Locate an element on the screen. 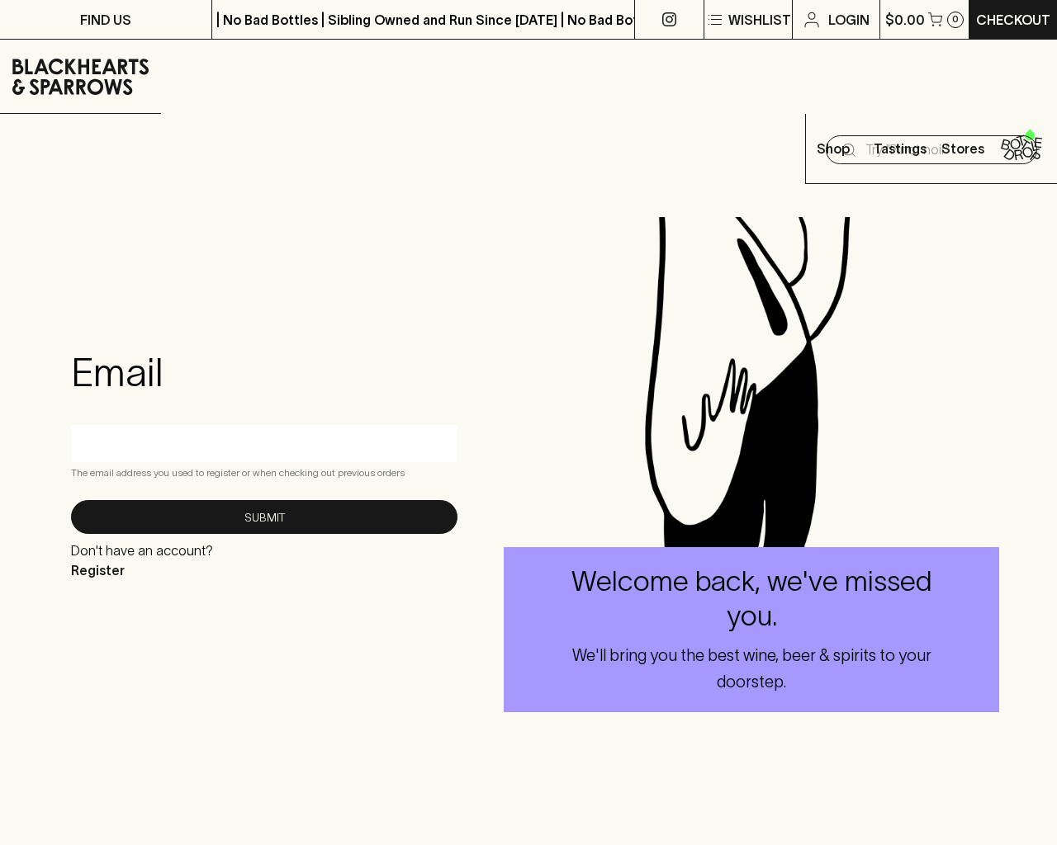  p: Shop is located at coordinates (833, 149).